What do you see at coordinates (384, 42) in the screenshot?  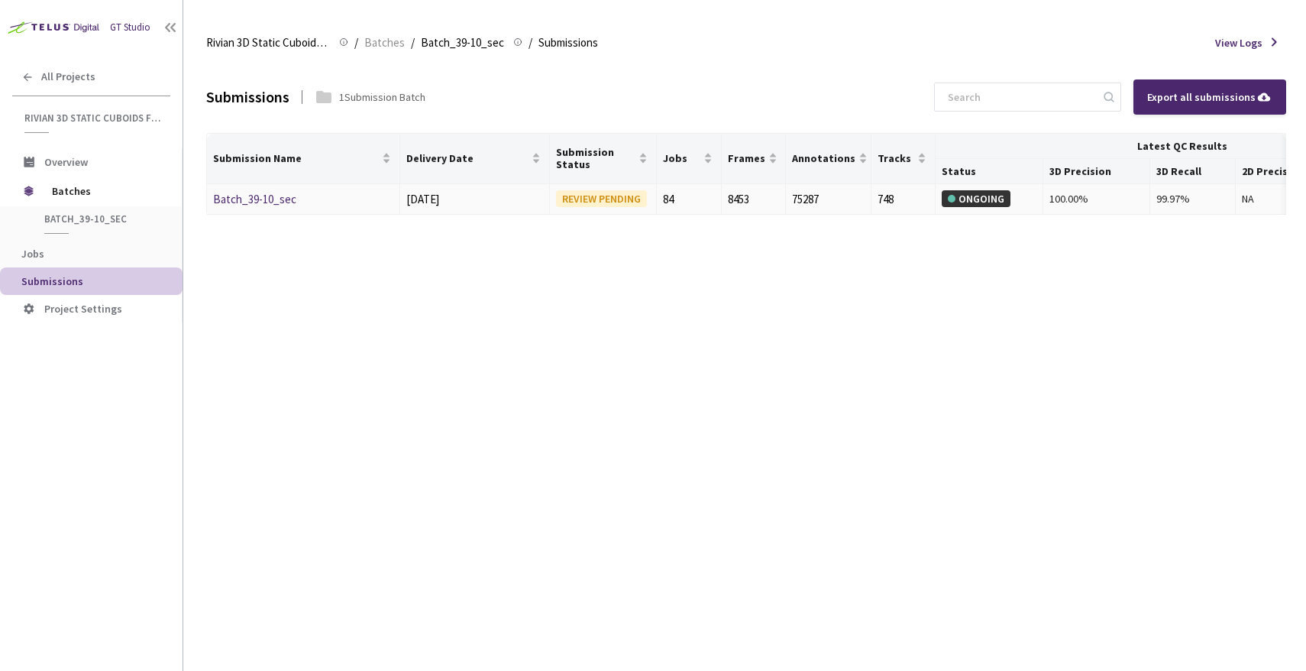 I see `a: Batches` at bounding box center [384, 42].